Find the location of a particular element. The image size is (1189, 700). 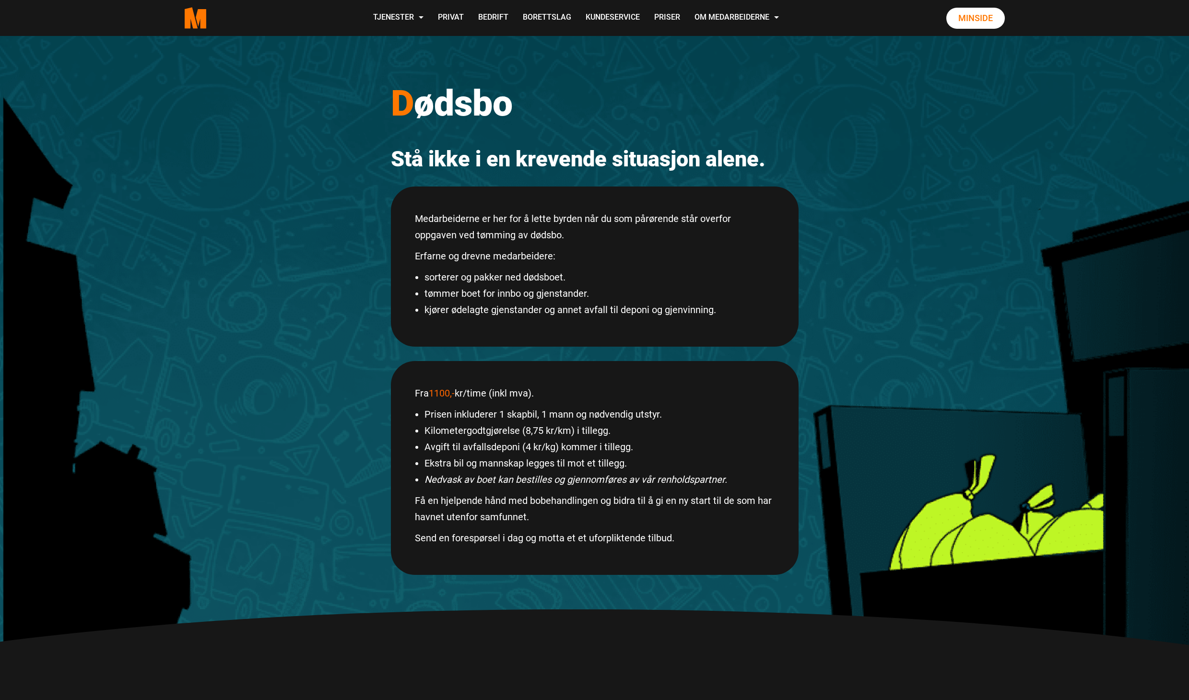

a: Kundeservice is located at coordinates (612, 18).